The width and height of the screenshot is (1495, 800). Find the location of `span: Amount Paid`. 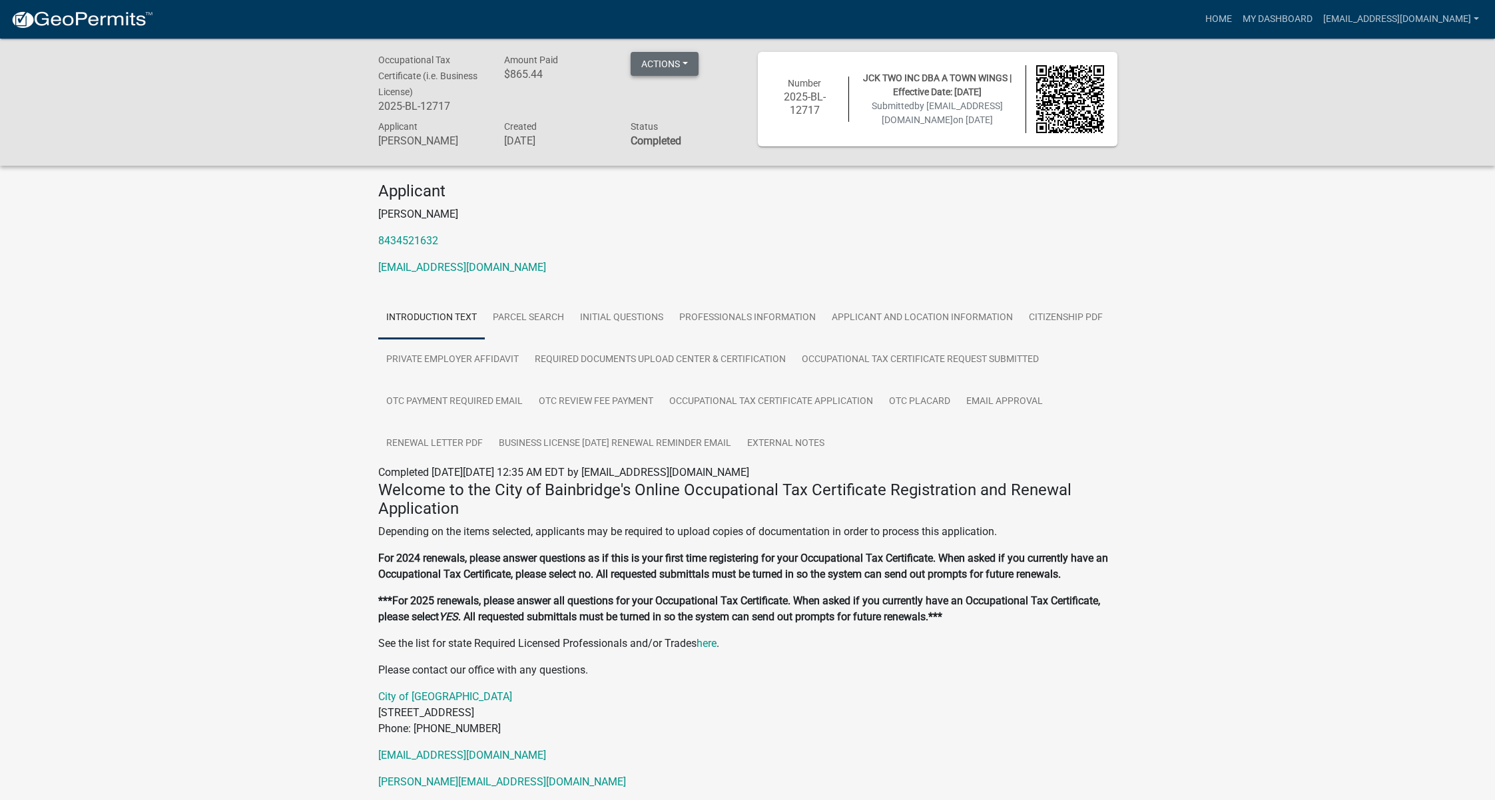

span: Amount Paid is located at coordinates (531, 60).